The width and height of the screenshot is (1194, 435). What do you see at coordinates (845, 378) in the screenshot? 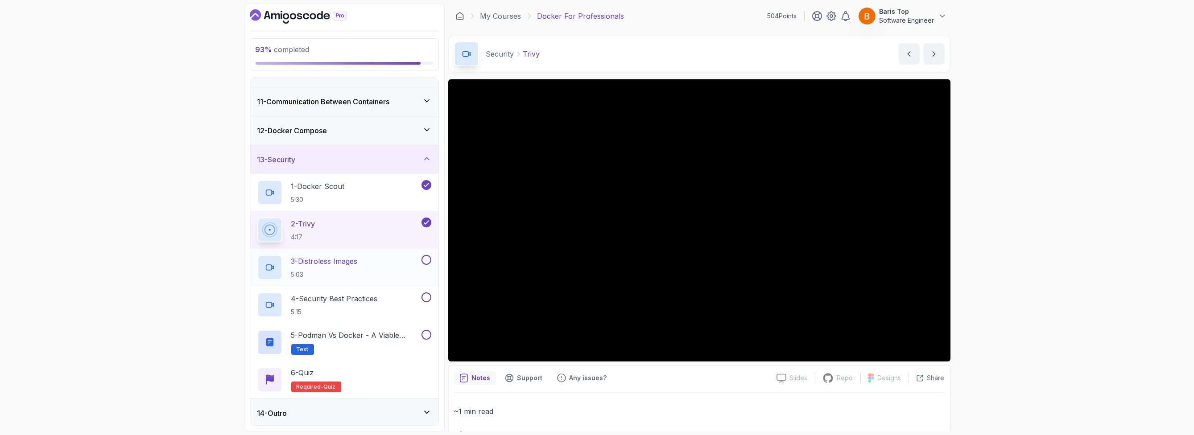
I see `p: Repo` at bounding box center [845, 378].